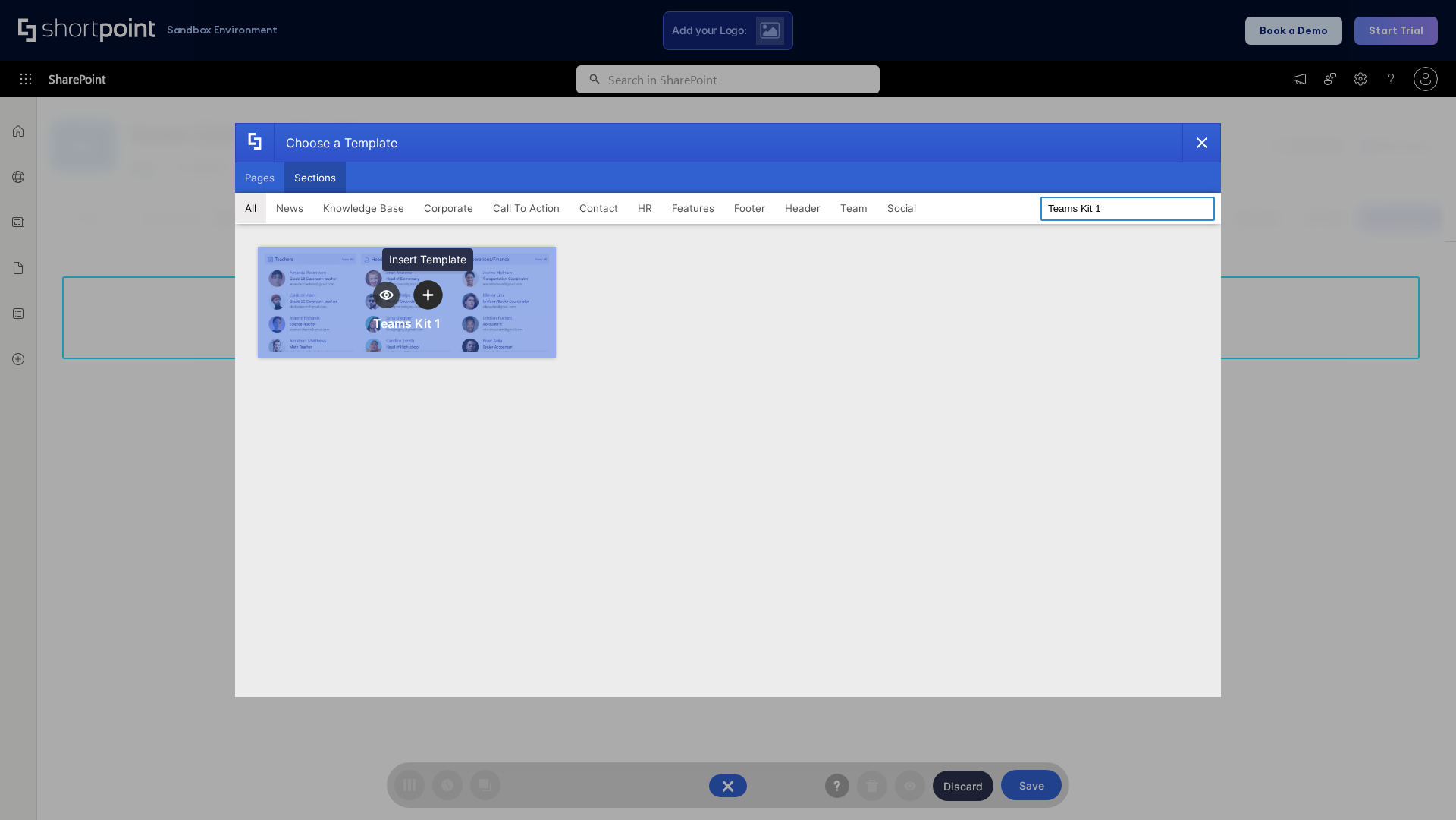 Image resolution: width=1456 pixels, height=820 pixels. I want to click on button: Social, so click(902, 208).